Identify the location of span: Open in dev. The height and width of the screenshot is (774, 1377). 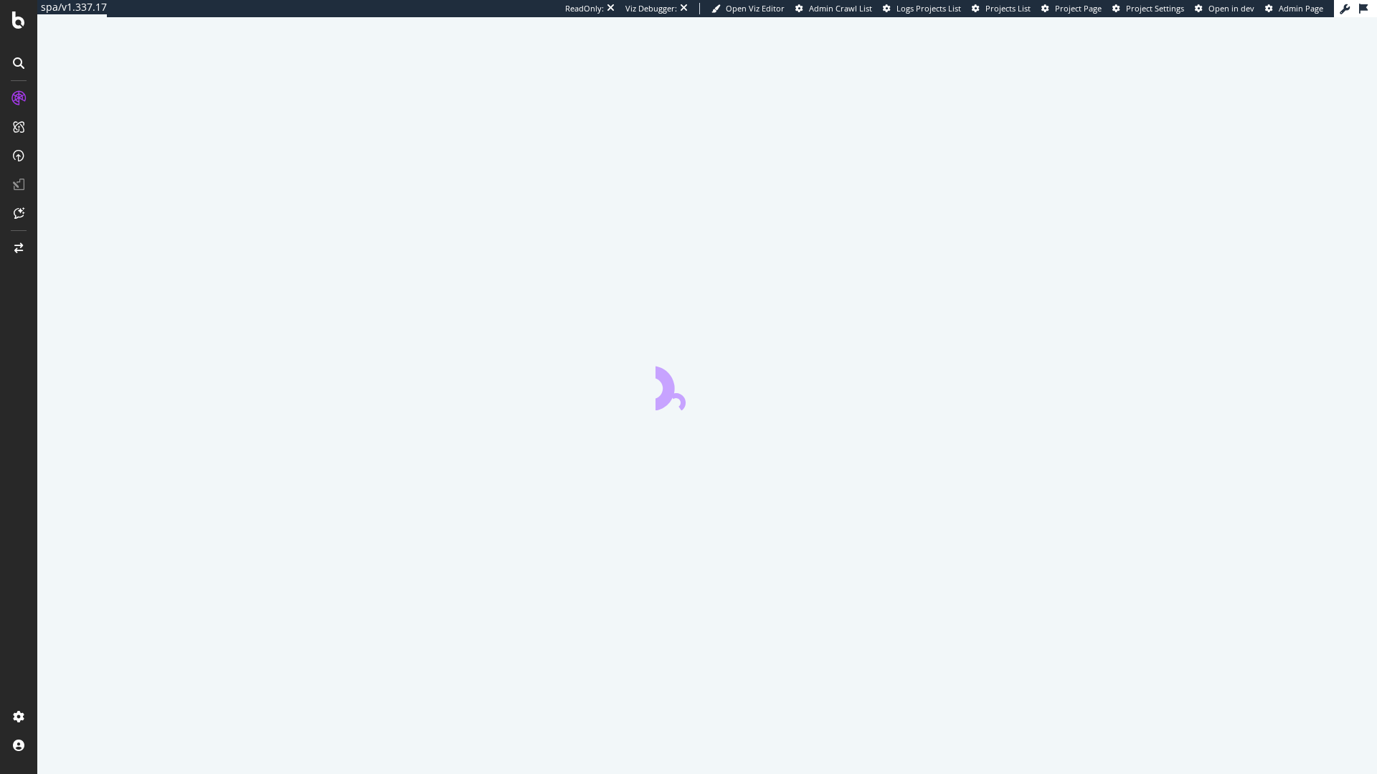
(1231, 8).